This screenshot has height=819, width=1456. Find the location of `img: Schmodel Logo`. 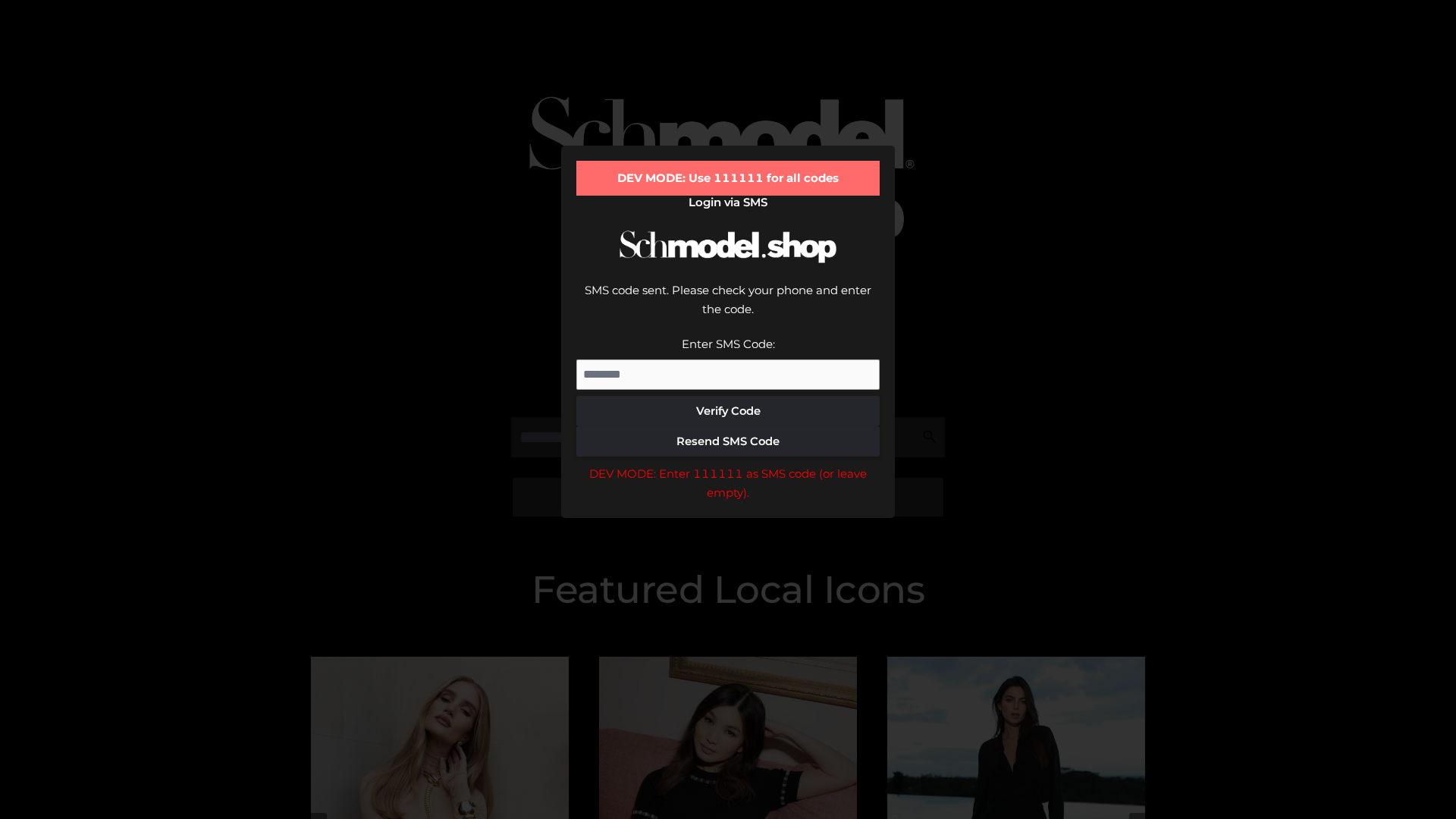

img: Schmodel Logo is located at coordinates (728, 246).